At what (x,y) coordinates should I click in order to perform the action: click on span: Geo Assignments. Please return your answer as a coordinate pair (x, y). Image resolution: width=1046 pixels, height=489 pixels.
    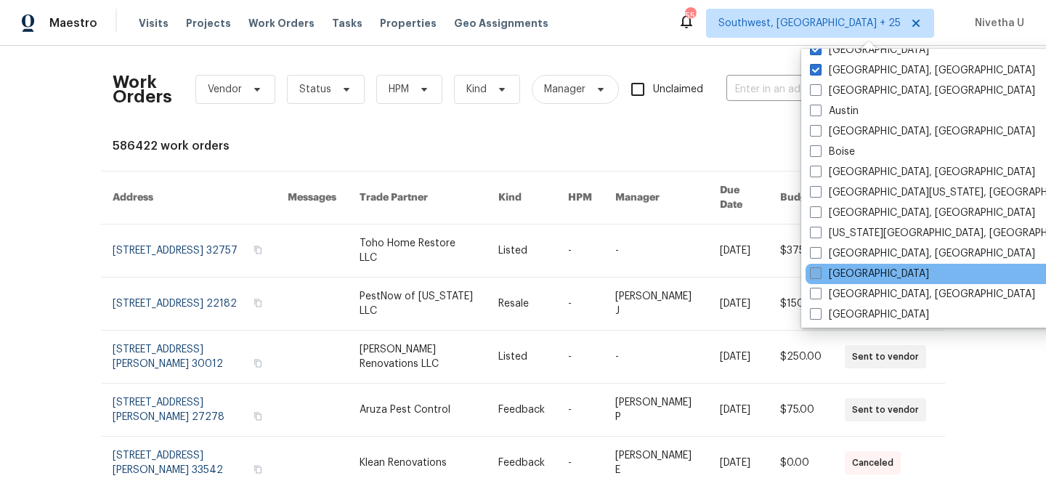
    Looking at the image, I should click on (501, 23).